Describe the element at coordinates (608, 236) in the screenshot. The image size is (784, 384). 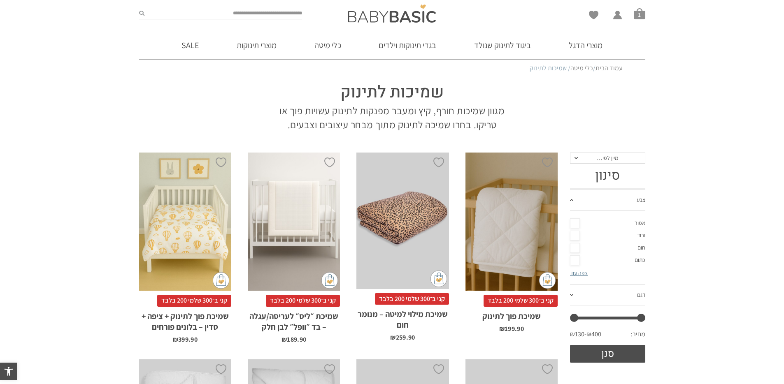
I see `a: ורוד` at that location.